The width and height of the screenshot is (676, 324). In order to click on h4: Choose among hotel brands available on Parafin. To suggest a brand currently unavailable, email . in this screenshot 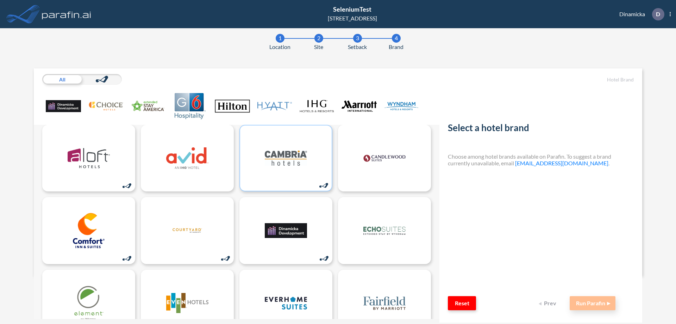, I will do `click(541, 160)`.